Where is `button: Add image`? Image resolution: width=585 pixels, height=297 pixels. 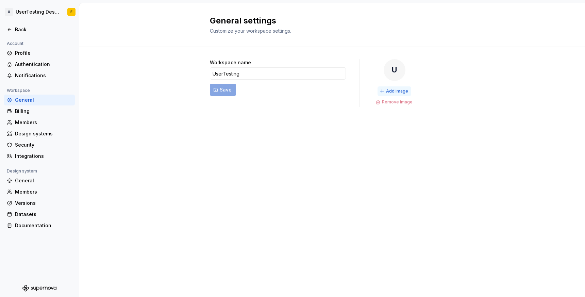
button: Add image is located at coordinates (394, 91).